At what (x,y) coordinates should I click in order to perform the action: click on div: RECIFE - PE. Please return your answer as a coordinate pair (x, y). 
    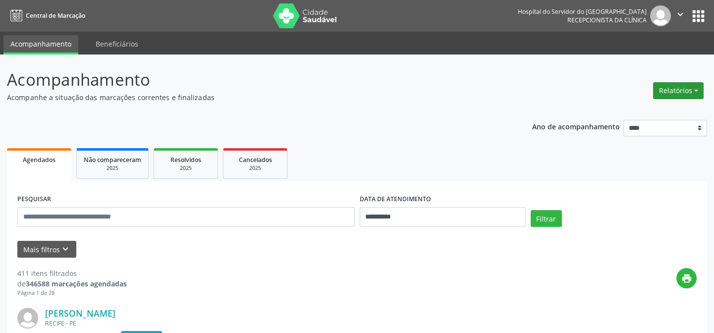
    Looking at the image, I should click on (296, 323).